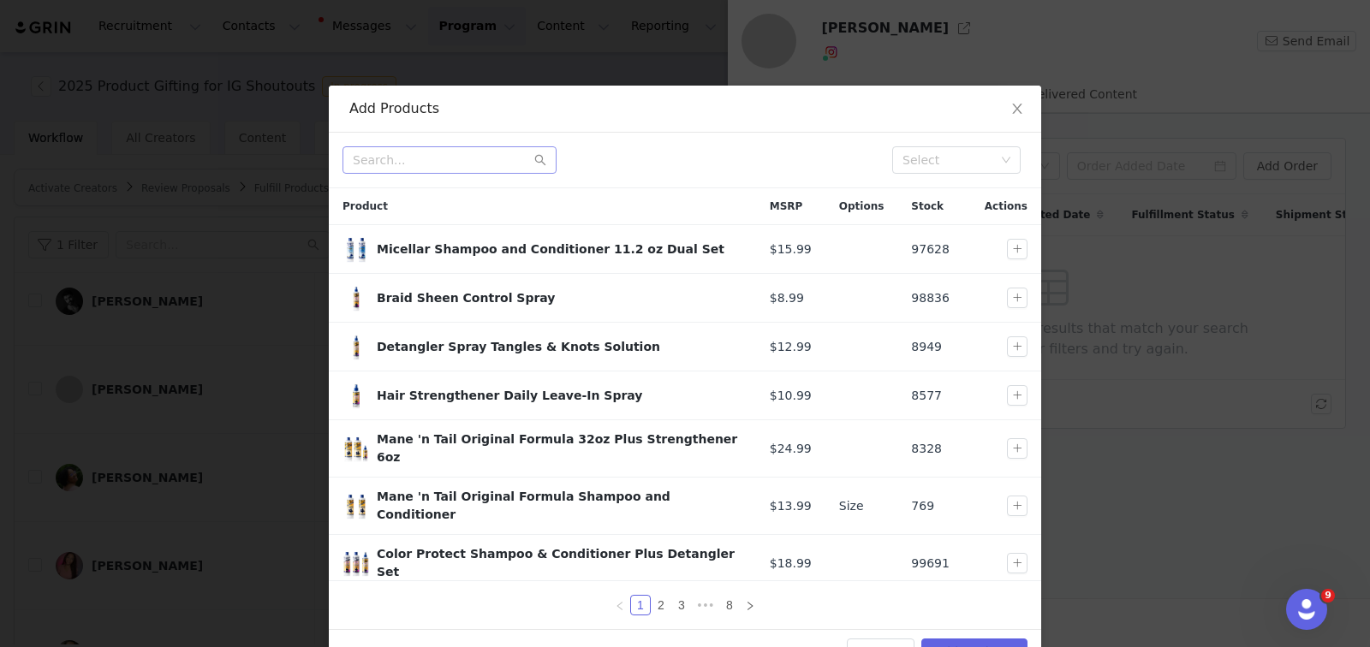 The width and height of the screenshot is (1370, 647). What do you see at coordinates (356, 347) in the screenshot?
I see `img: 54344_Detangler_12oz_hero_front.jpg` at bounding box center [356, 347].